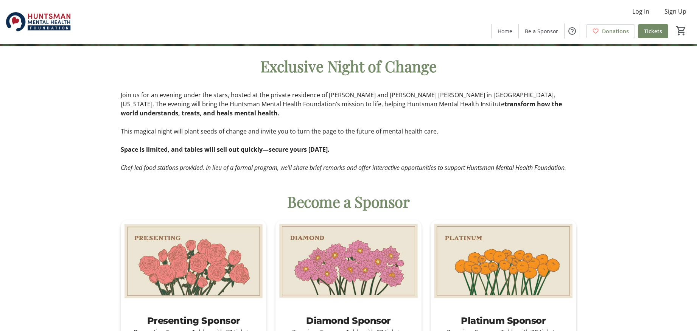 This screenshot has height=331, width=697. Describe the element at coordinates (503, 261) in the screenshot. I see `img: Platinum Sponsor` at that location.